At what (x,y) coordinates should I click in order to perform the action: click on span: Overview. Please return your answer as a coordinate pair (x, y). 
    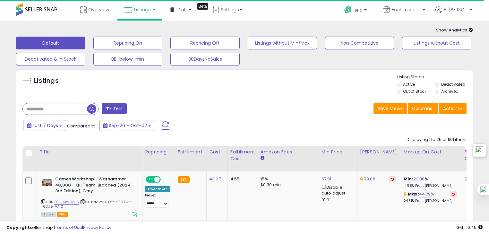
    Looking at the image, I should click on (99, 10).